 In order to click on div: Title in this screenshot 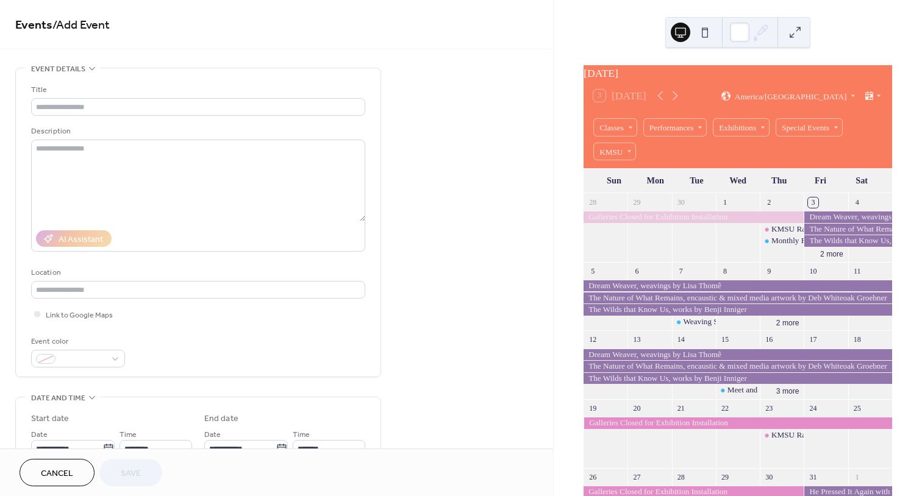, I will do `click(197, 90)`.